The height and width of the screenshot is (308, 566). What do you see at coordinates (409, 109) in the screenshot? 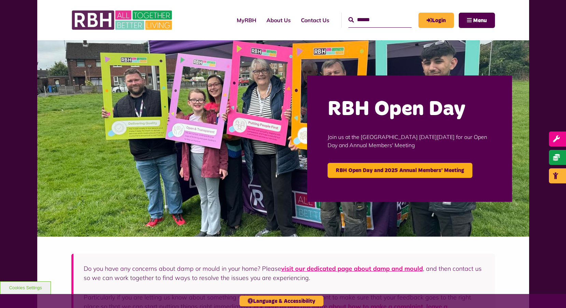
I see `h2: RBH Open Day` at bounding box center [409, 109].